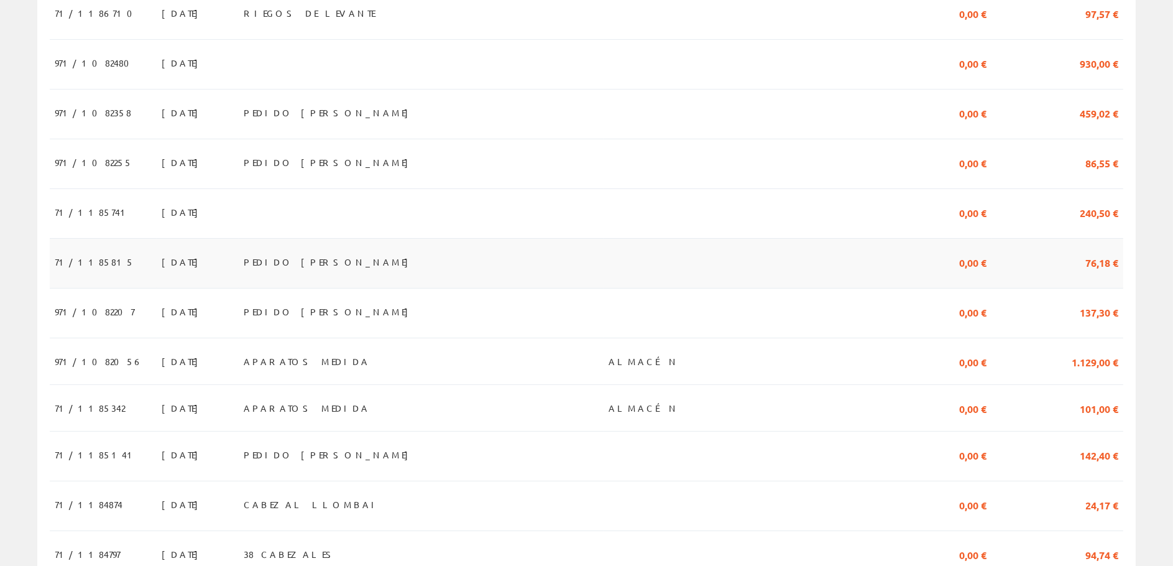  Describe the element at coordinates (1101, 14) in the screenshot. I see `font: 97,57 €` at that location.